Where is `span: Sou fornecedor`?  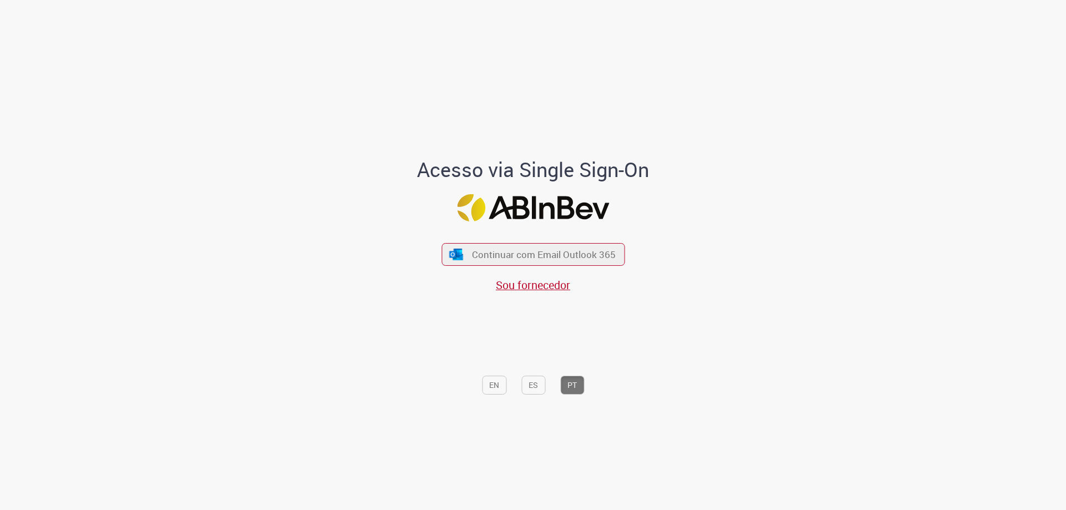 span: Sou fornecedor is located at coordinates (533, 285).